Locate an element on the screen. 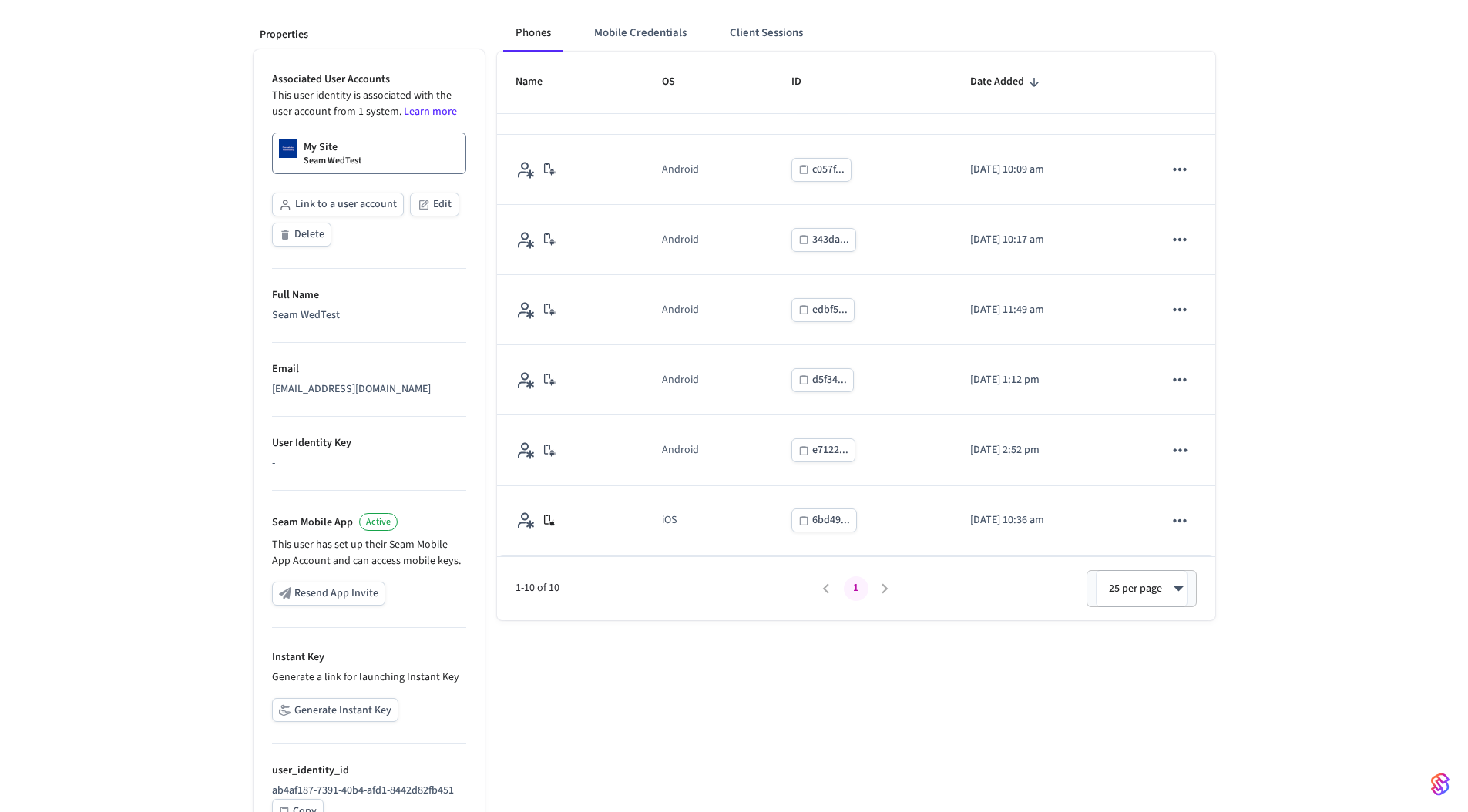 The width and height of the screenshot is (1468, 812). div: Seam WedTest is located at coordinates (369, 315).